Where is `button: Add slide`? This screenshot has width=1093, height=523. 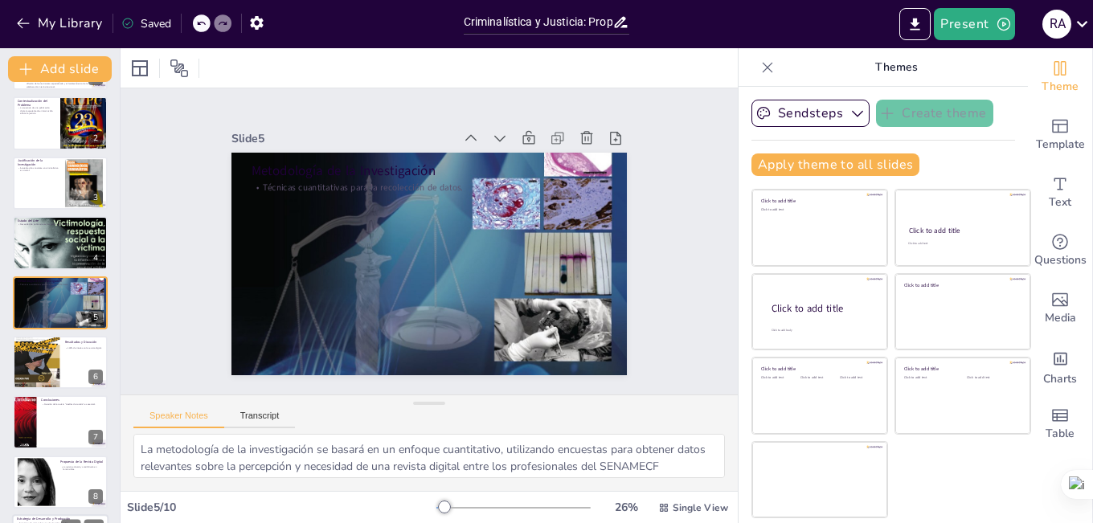 button: Add slide is located at coordinates (59, 69).